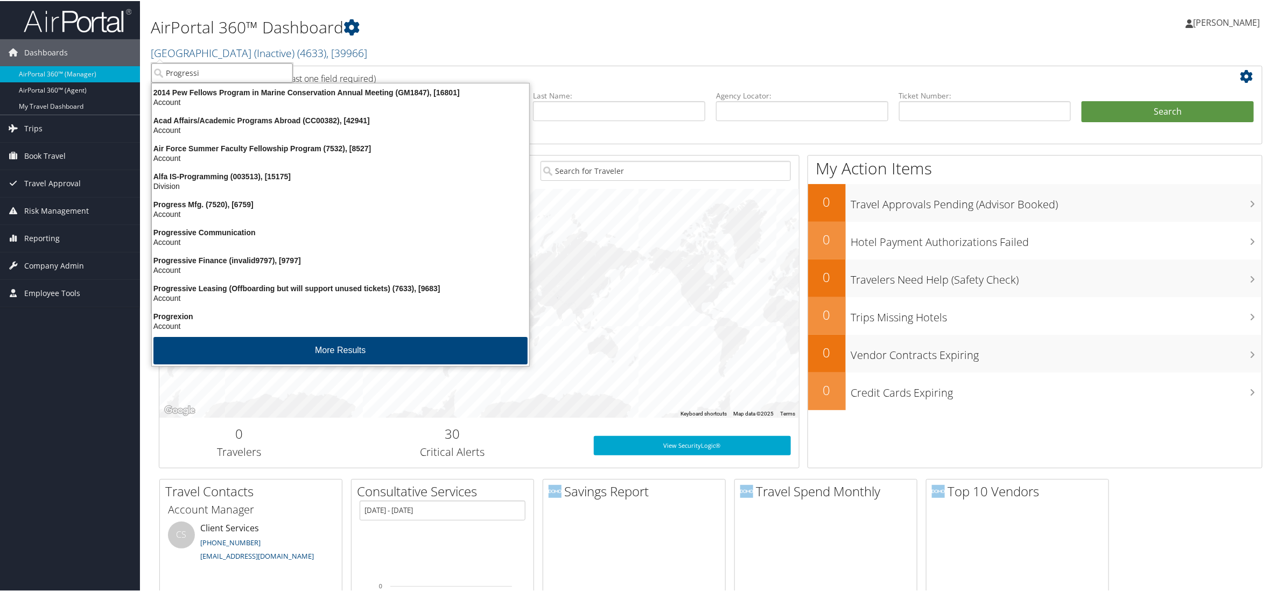 The width and height of the screenshot is (1277, 591). I want to click on a: Terms (opens in new tab), so click(788, 412).